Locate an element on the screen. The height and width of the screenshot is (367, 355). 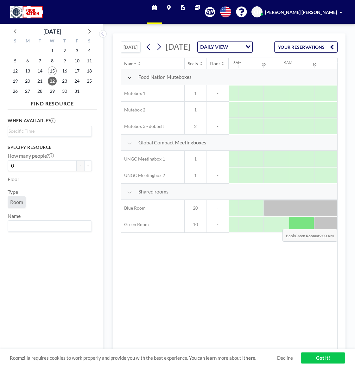
span: Tuesday, October 7, 2025 is located at coordinates (40, 61).